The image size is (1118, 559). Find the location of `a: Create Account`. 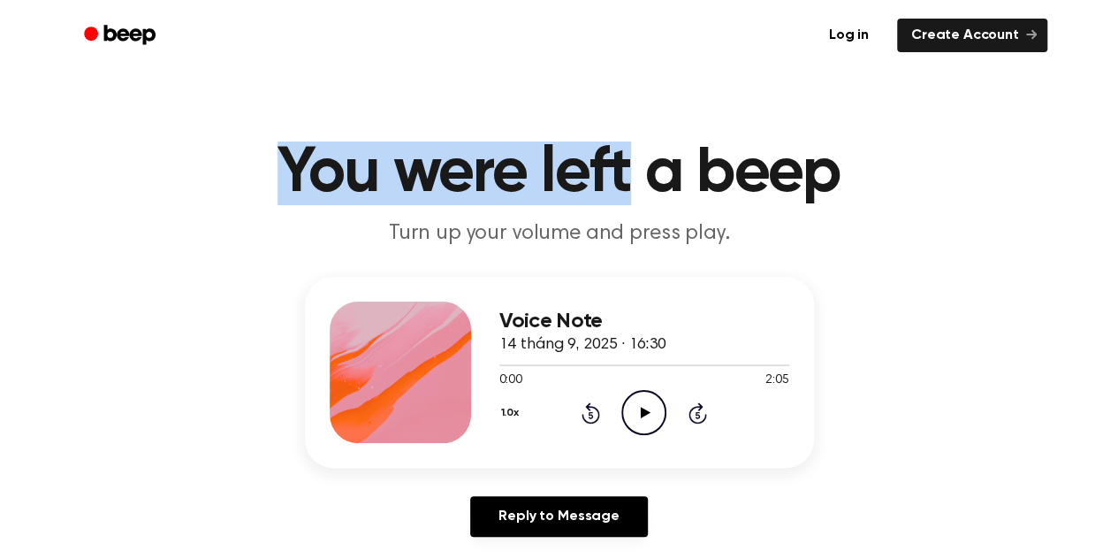

a: Create Account is located at coordinates (973, 35).